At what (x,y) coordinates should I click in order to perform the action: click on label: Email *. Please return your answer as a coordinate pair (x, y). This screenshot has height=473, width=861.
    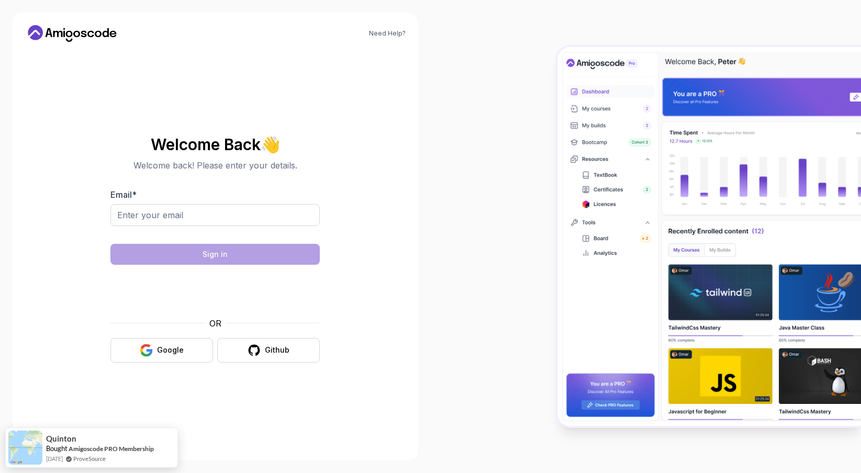
    Looking at the image, I should click on (124, 195).